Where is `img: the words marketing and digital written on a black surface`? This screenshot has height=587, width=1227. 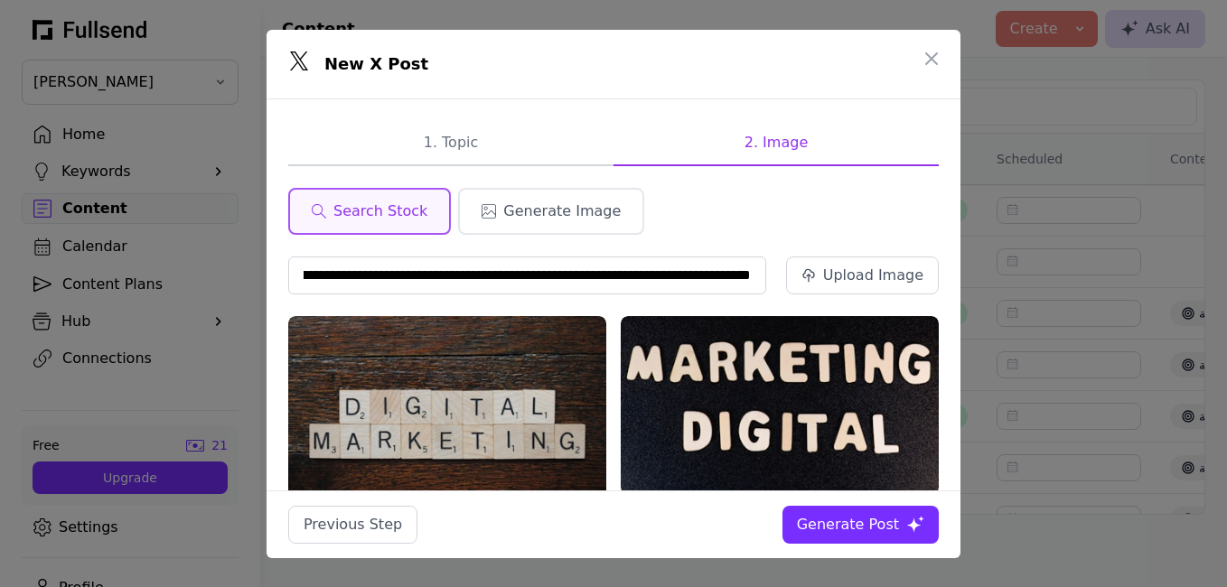 img: the words marketing and digital written on a black surface is located at coordinates (780, 406).